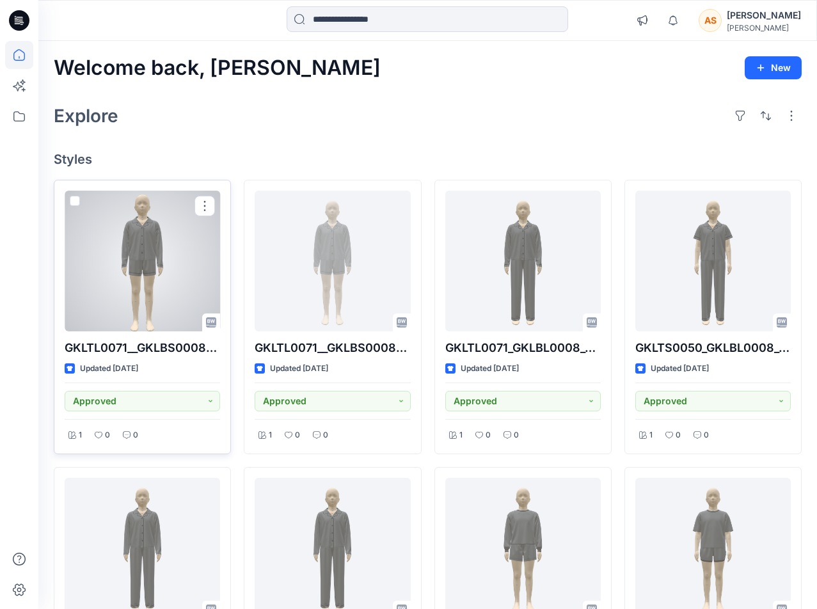 This screenshot has width=817, height=609. Describe the element at coordinates (428, 159) in the screenshot. I see `h4: Styles` at that location.